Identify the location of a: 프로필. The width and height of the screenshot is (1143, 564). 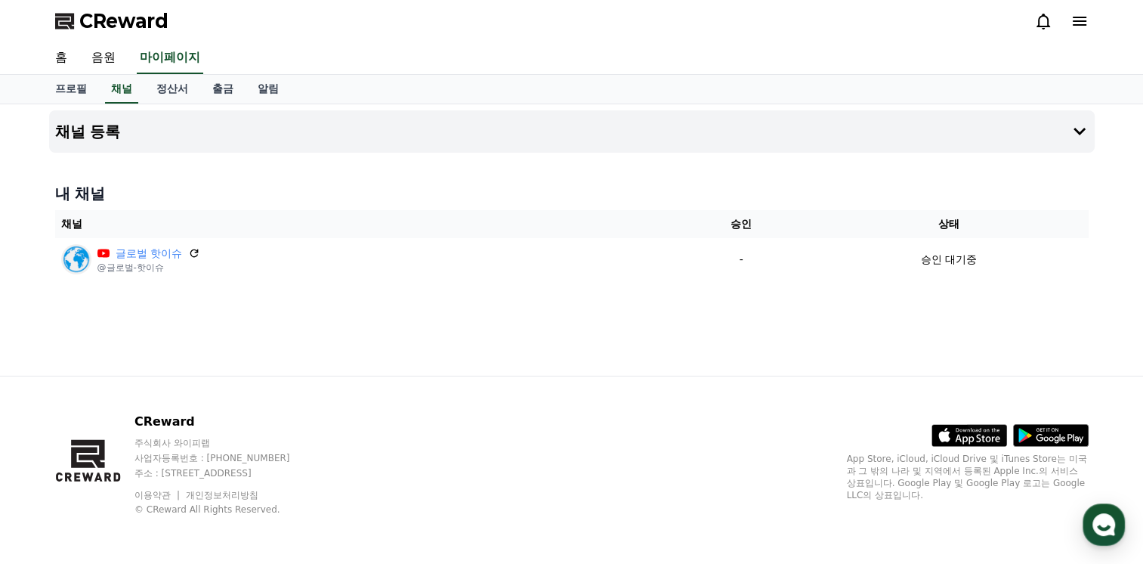
(71, 89).